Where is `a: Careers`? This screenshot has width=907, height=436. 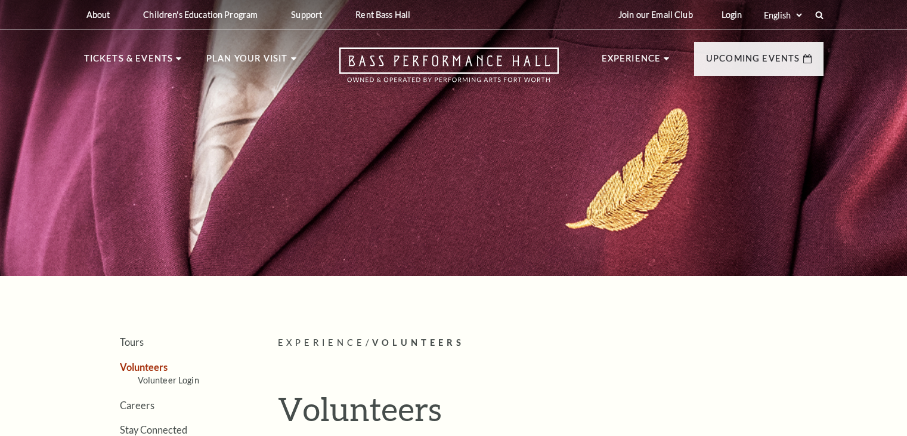
a: Careers is located at coordinates (137, 404).